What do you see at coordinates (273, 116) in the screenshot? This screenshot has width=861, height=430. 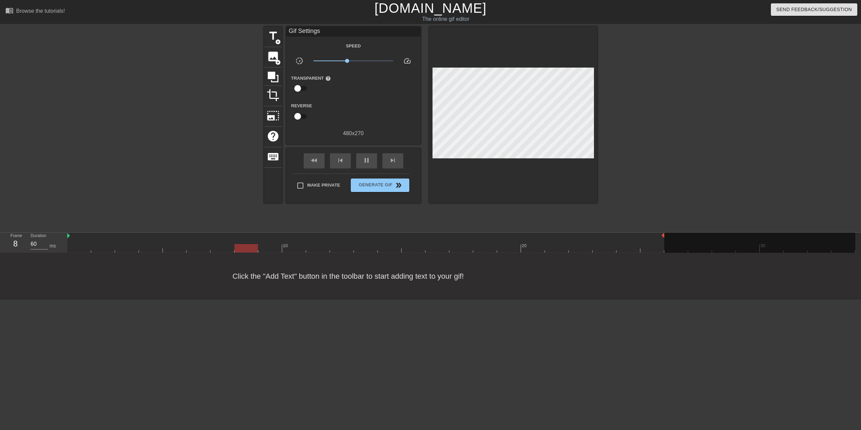 I see `span: photo_size_select_large` at bounding box center [273, 116].